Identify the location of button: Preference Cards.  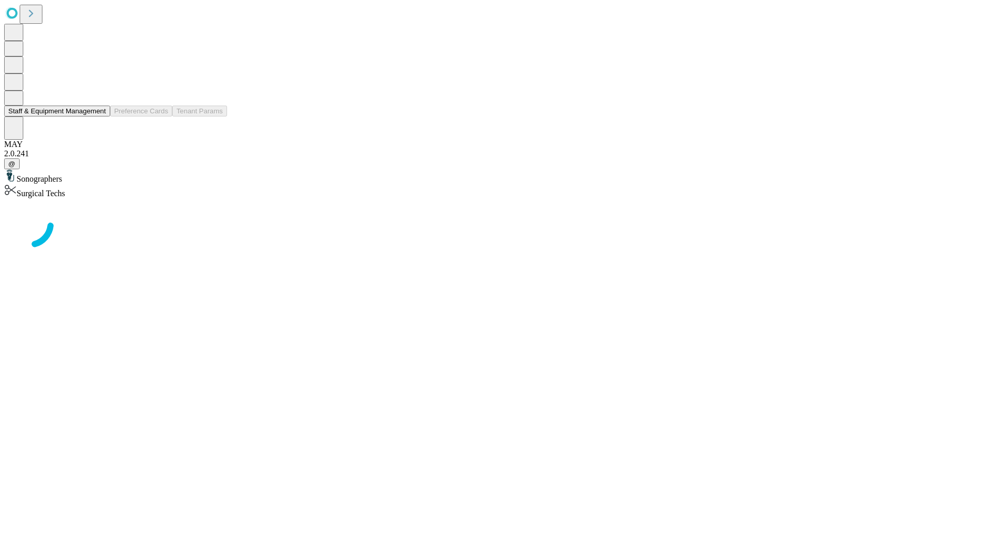
(141, 111).